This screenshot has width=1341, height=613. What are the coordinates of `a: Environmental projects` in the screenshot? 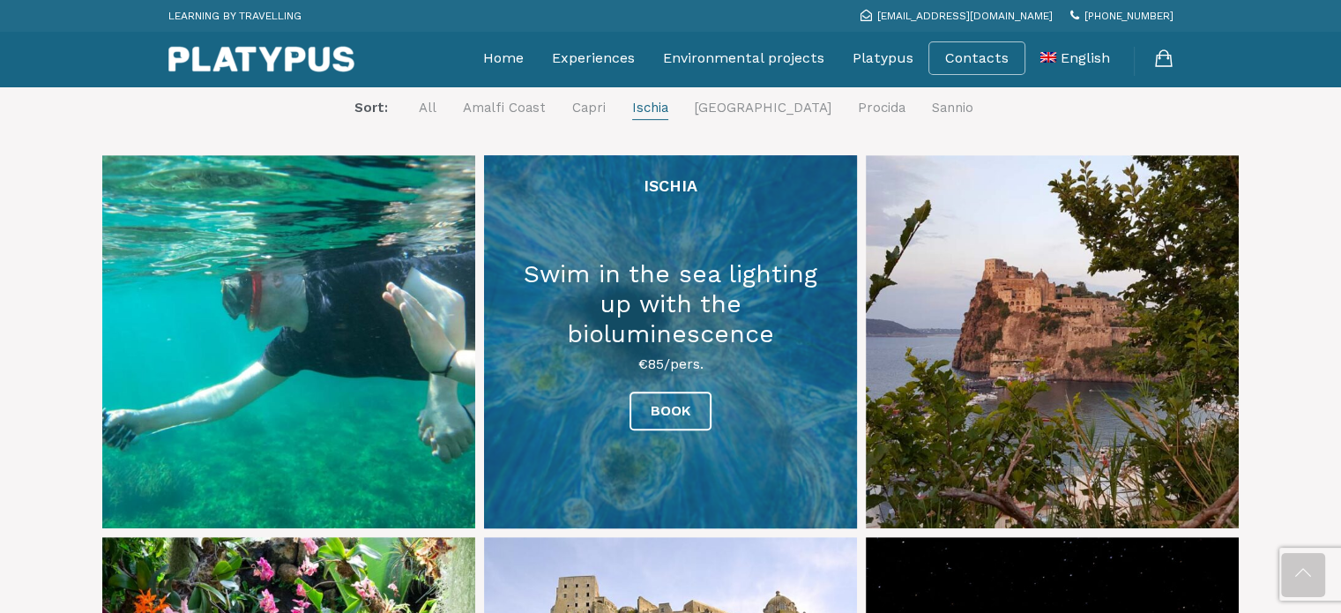 It's located at (743, 58).